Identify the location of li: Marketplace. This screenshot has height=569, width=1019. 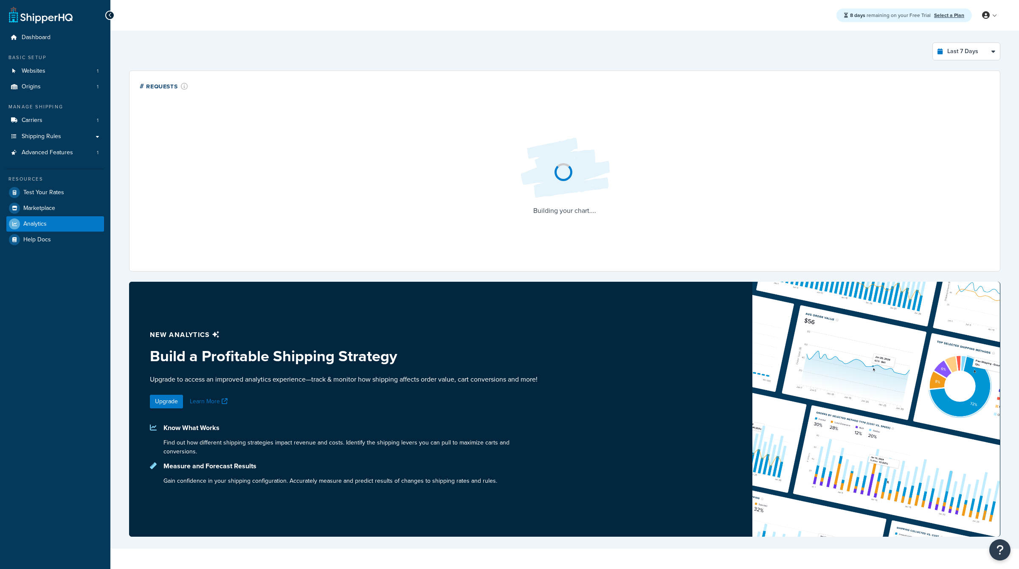
(55, 208).